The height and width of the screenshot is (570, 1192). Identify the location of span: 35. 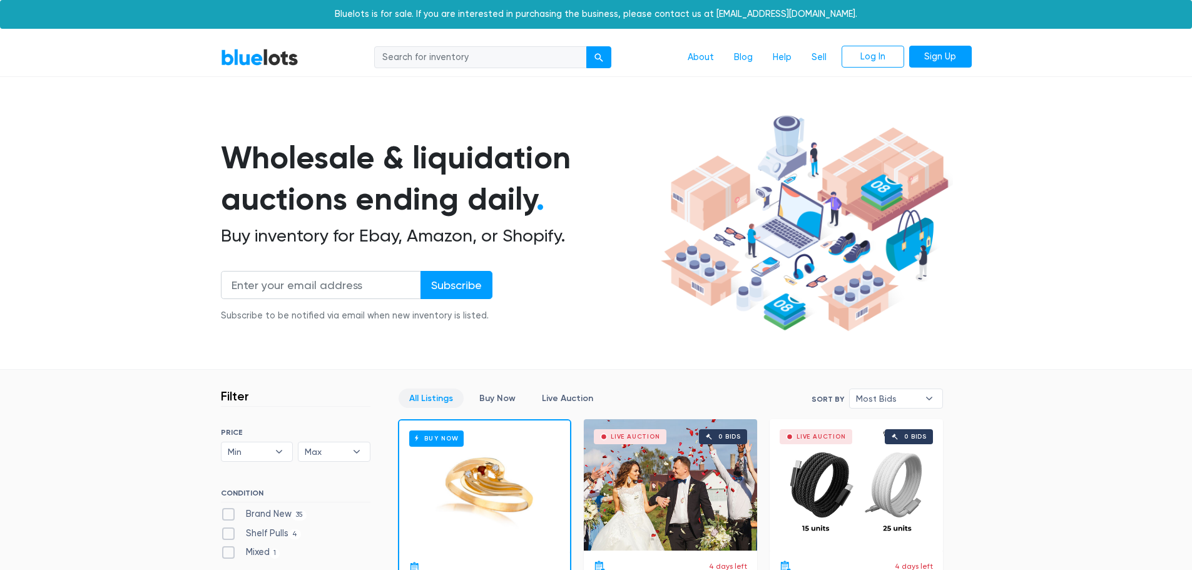
(299, 515).